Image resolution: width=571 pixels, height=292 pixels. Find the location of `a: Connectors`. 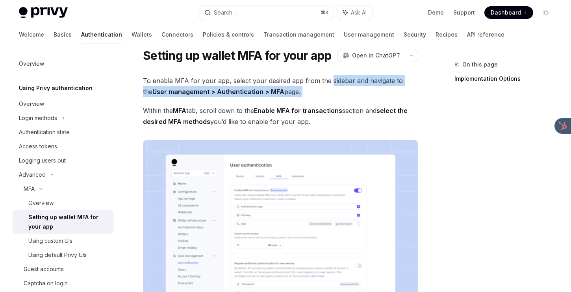

a: Connectors is located at coordinates (177, 35).